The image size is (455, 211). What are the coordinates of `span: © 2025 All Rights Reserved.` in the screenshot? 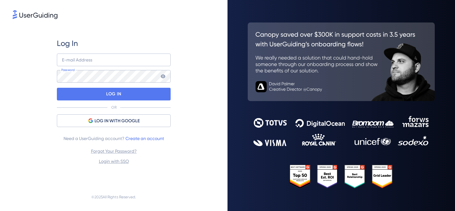 It's located at (114, 197).